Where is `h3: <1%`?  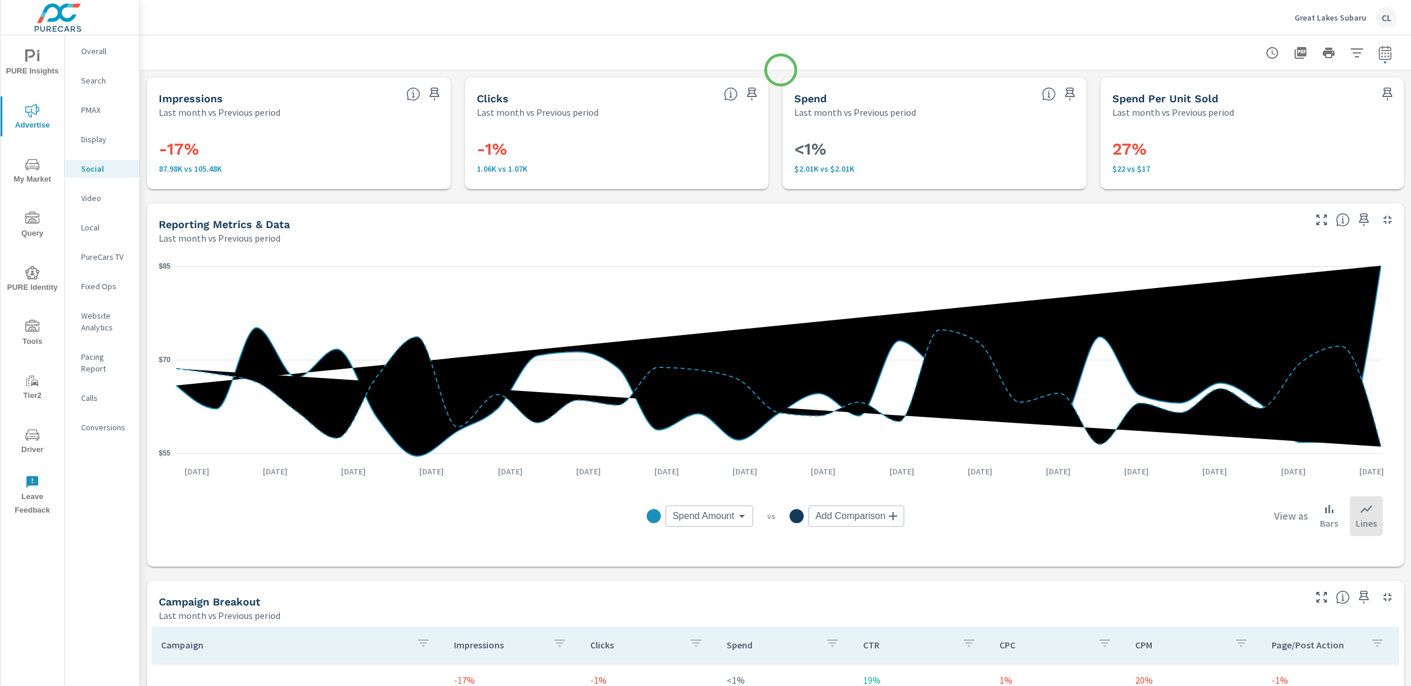
h3: <1% is located at coordinates (934, 149).